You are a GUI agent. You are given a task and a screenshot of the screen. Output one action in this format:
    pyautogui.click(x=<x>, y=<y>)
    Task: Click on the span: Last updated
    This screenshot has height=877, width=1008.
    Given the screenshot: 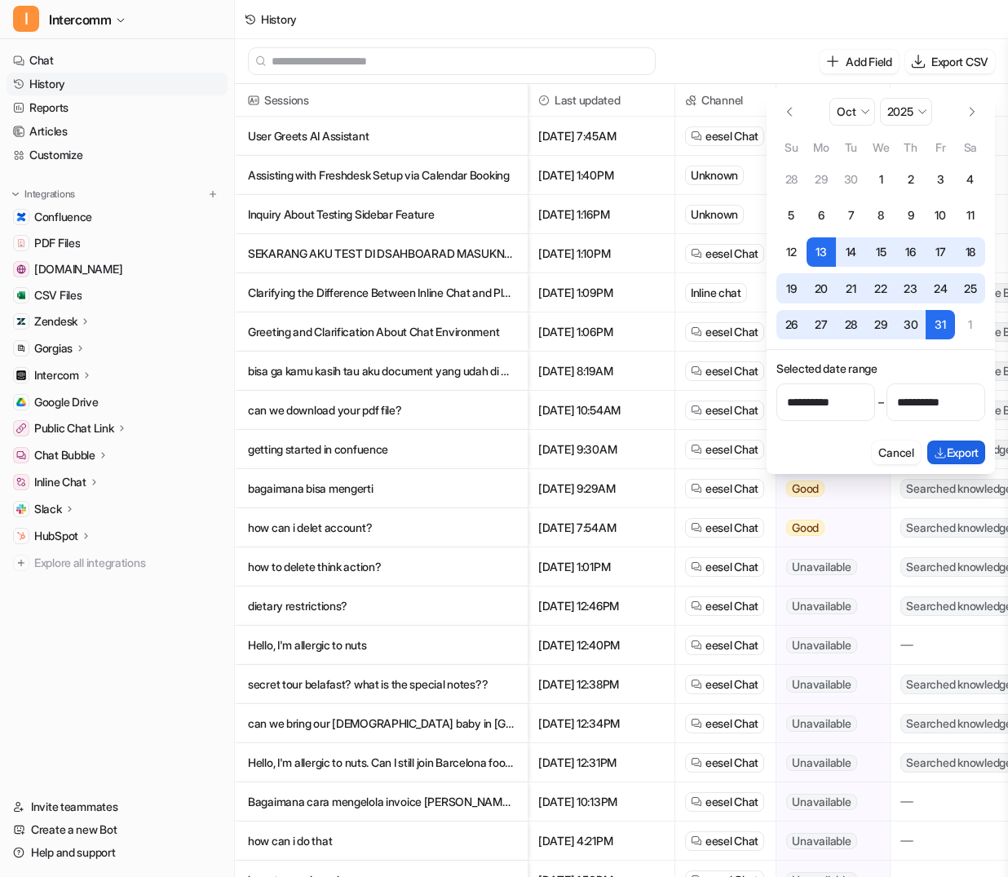 What is the action you would take?
    pyautogui.click(x=601, y=100)
    